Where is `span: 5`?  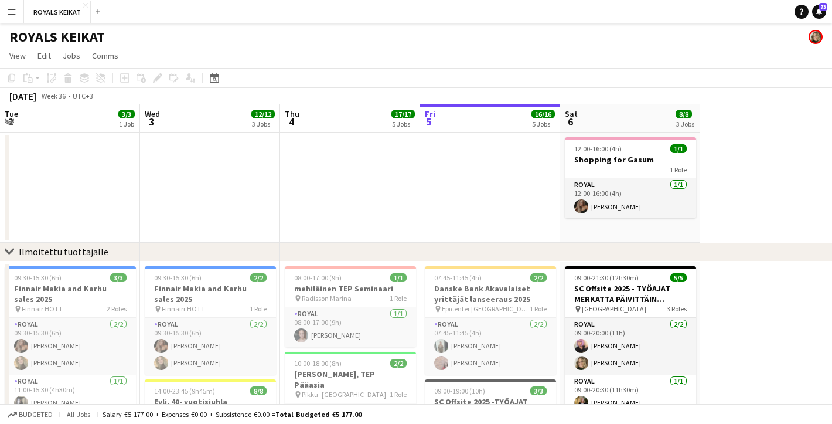
span: 5 is located at coordinates (429, 121).